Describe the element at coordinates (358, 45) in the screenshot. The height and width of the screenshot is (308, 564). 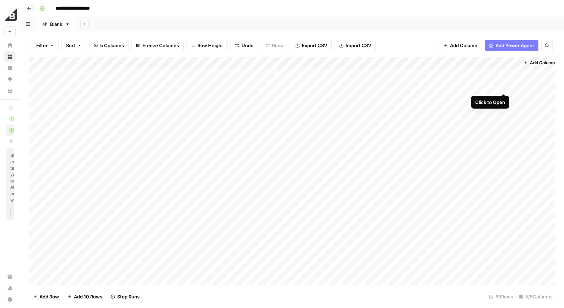
I see `span: Import CSV` at that location.